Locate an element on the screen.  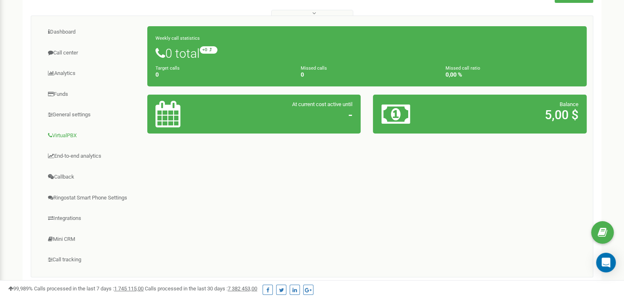
h4: 0,00 % is located at coordinates (512, 75).